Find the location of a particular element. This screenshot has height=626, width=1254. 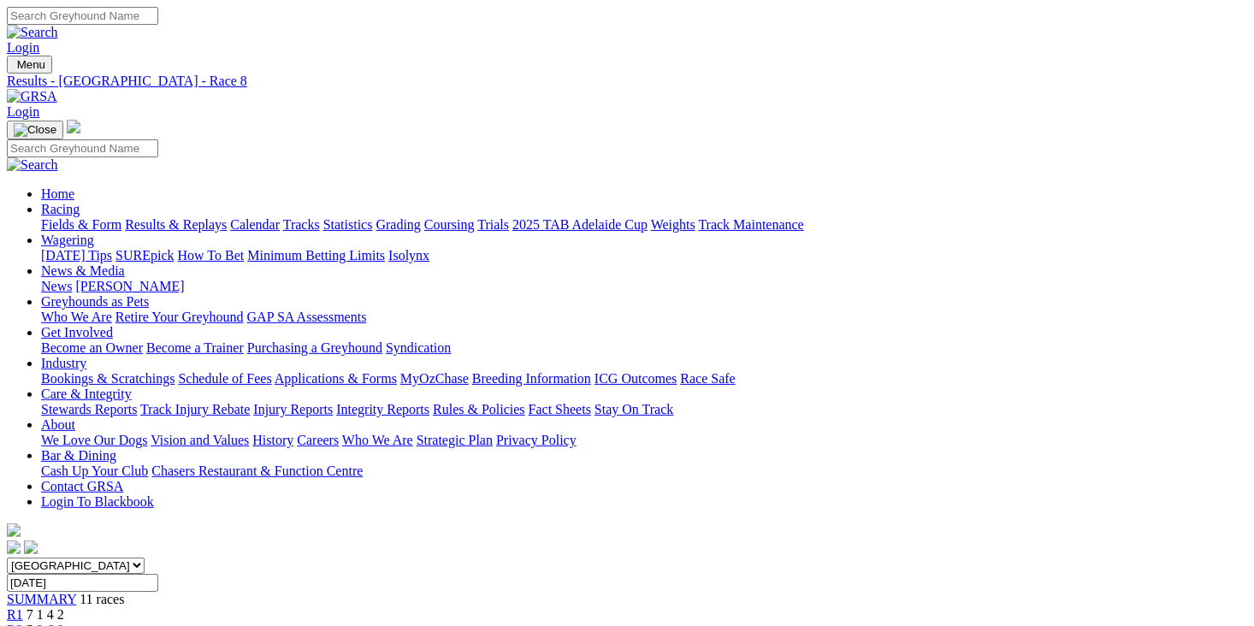

span: SUMMARY is located at coordinates (41, 599).